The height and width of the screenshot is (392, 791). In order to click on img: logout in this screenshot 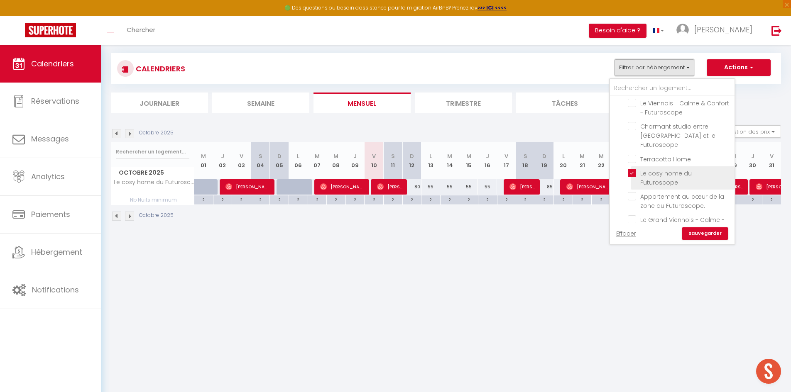, I will do `click(776, 30)`.